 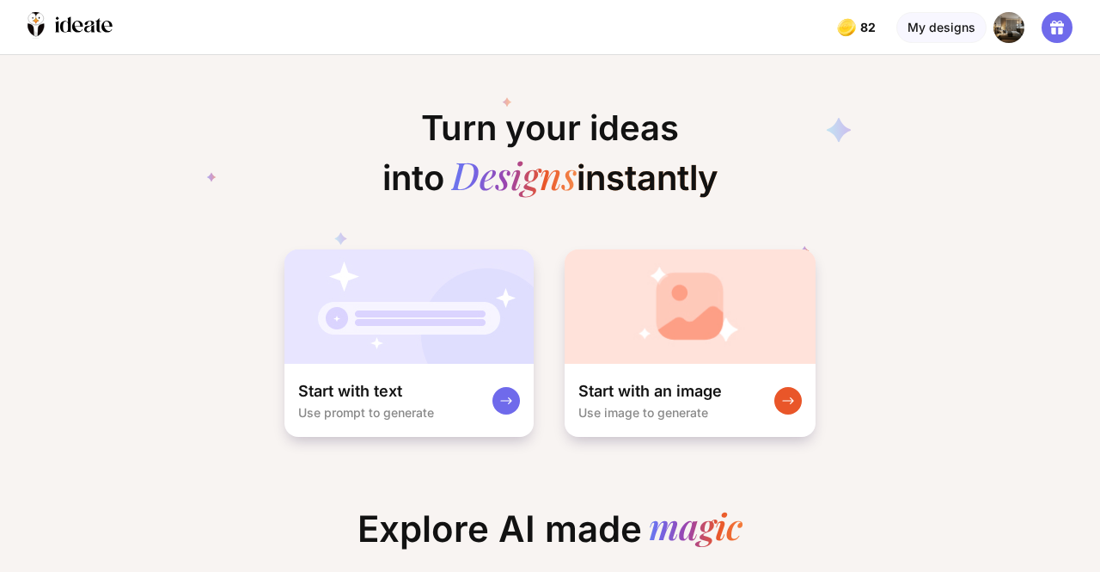 What do you see at coordinates (350, 391) in the screenshot?
I see `div: Start with text` at bounding box center [350, 391].